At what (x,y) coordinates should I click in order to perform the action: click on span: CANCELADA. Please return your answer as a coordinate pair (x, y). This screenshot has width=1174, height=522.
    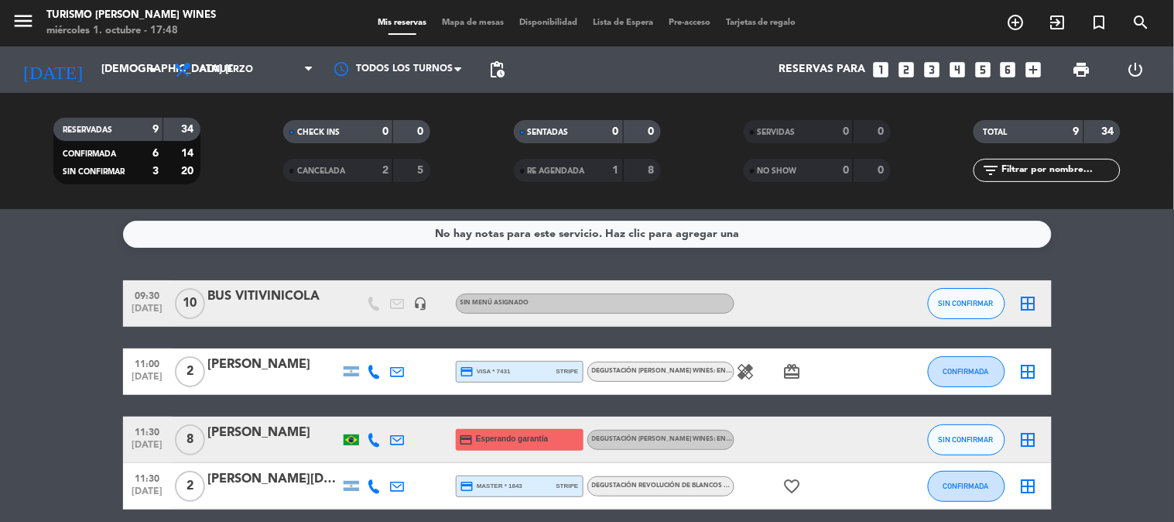
    Looking at the image, I should click on (321, 171).